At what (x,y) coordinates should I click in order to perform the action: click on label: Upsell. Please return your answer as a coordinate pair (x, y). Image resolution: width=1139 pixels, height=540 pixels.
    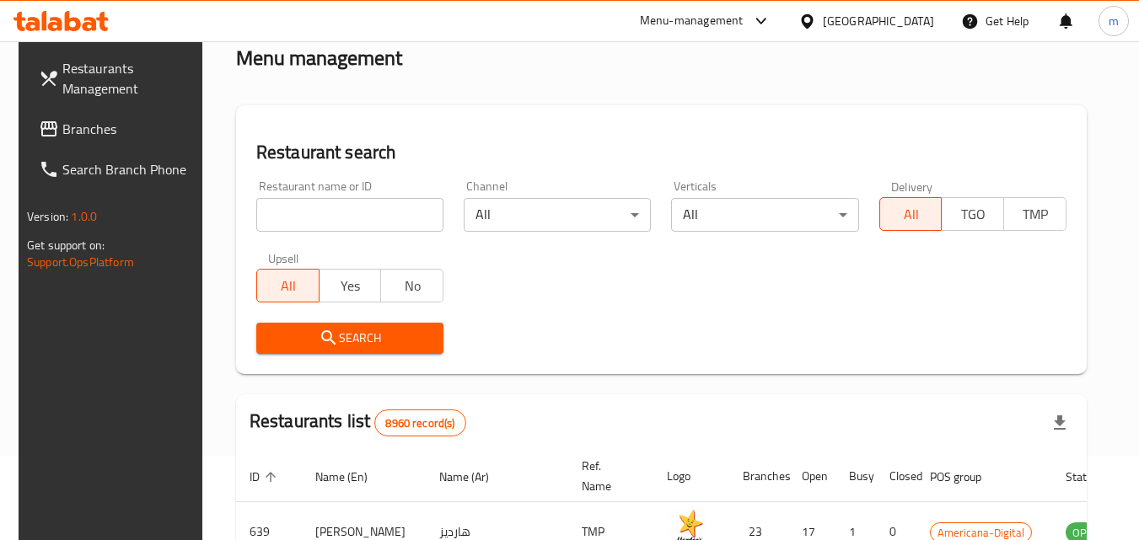
    Looking at the image, I should click on (283, 258).